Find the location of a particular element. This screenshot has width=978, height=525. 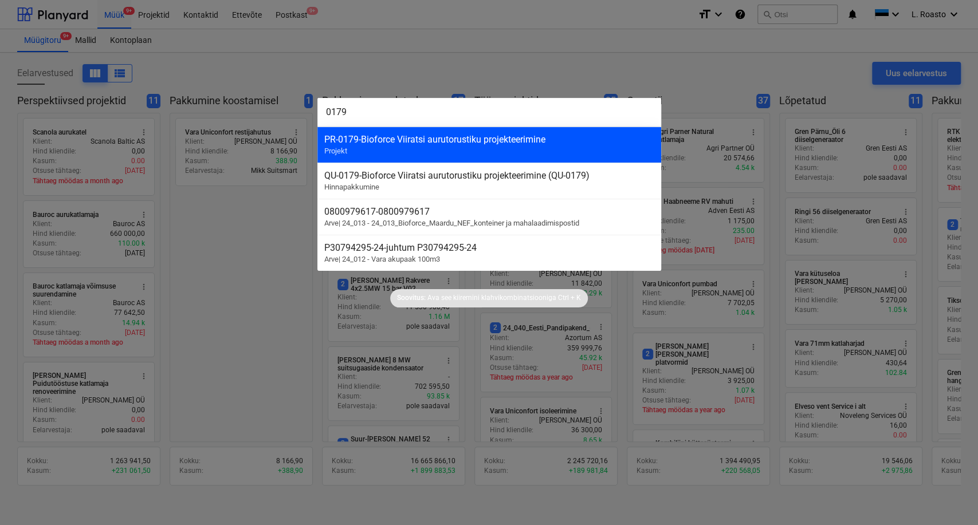

div: QU-0179 - Bioforce Viiratsi aurutorustiku projekteerimine (QU-0179) is located at coordinates (489, 175).